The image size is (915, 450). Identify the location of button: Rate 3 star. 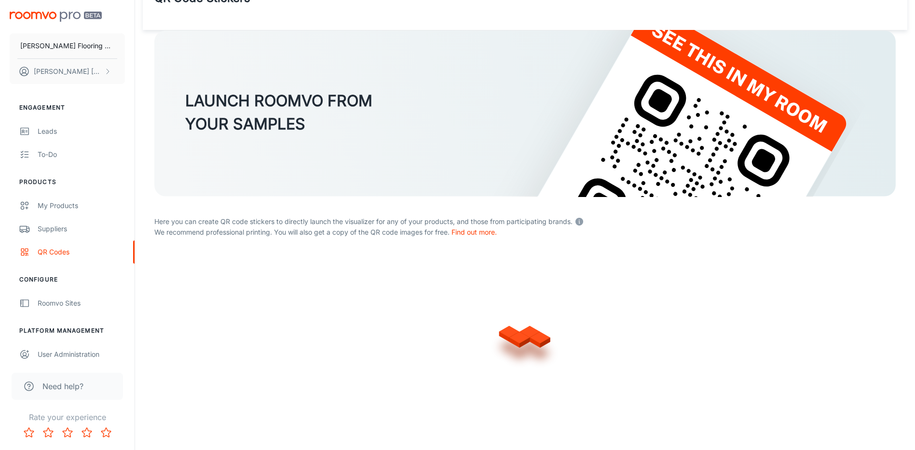
(68, 432).